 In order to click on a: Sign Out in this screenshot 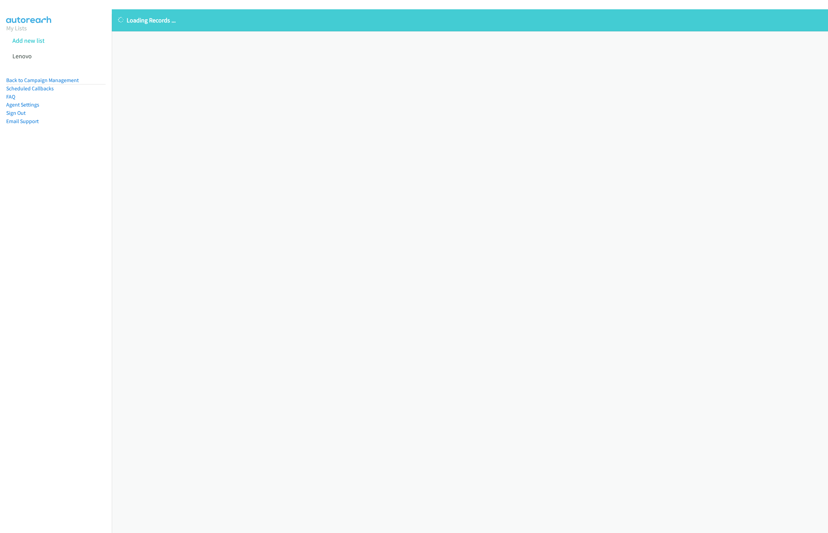, I will do `click(16, 113)`.